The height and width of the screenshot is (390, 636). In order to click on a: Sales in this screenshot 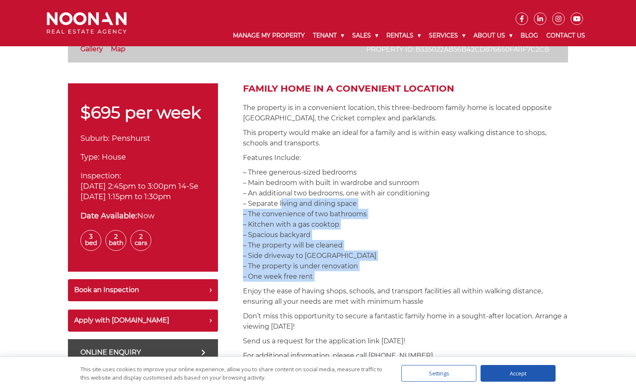, I will do `click(365, 35)`.